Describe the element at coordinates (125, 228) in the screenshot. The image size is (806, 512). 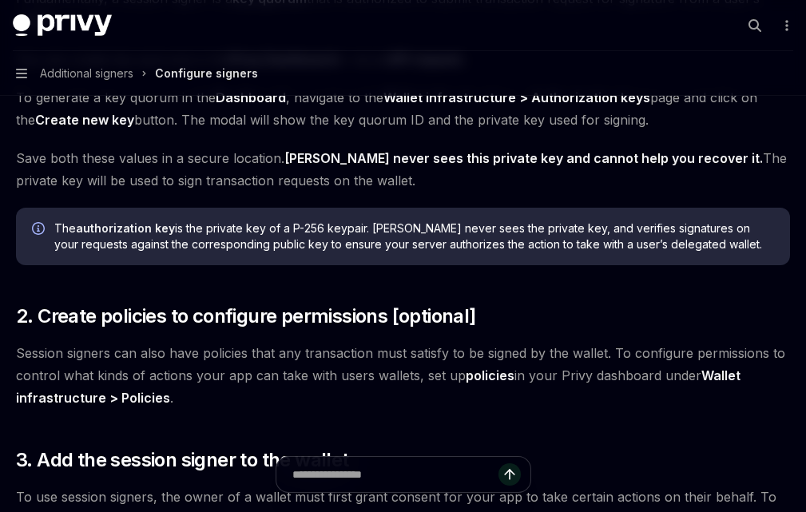
I see `strong: authorization key` at that location.